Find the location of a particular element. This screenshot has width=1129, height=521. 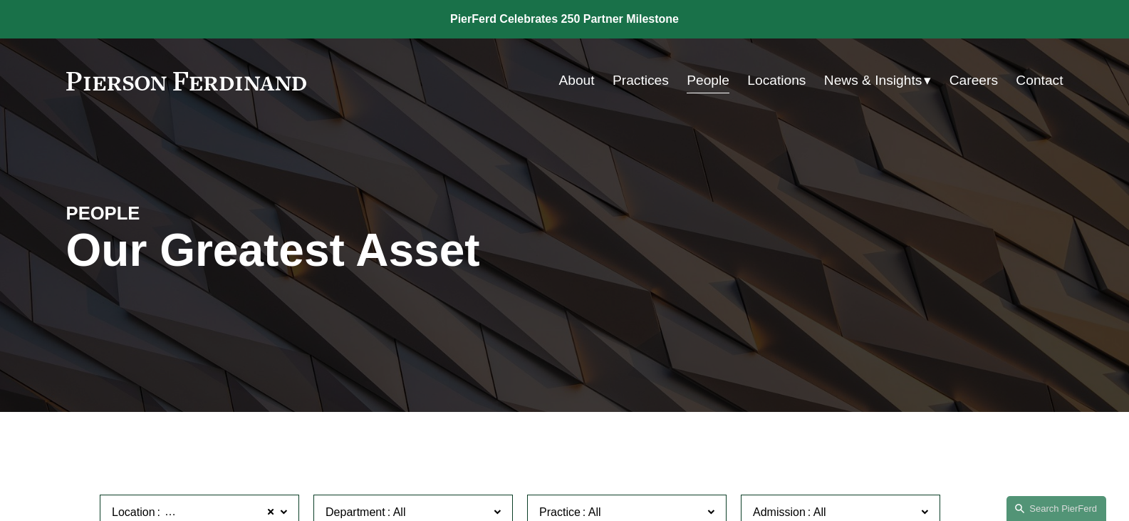

a: Locations is located at coordinates (777, 81).